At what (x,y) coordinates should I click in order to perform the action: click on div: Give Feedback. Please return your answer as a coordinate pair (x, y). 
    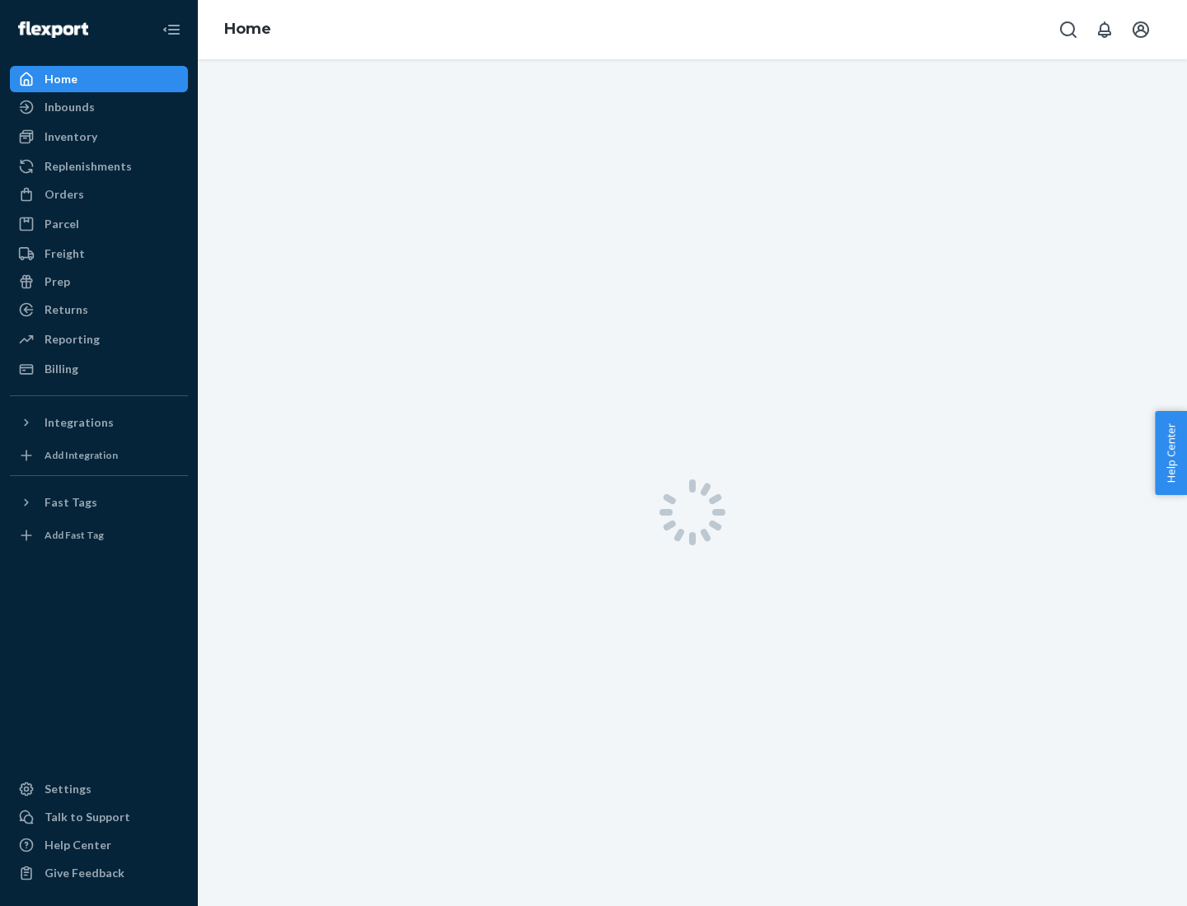
    Looking at the image, I should click on (84, 873).